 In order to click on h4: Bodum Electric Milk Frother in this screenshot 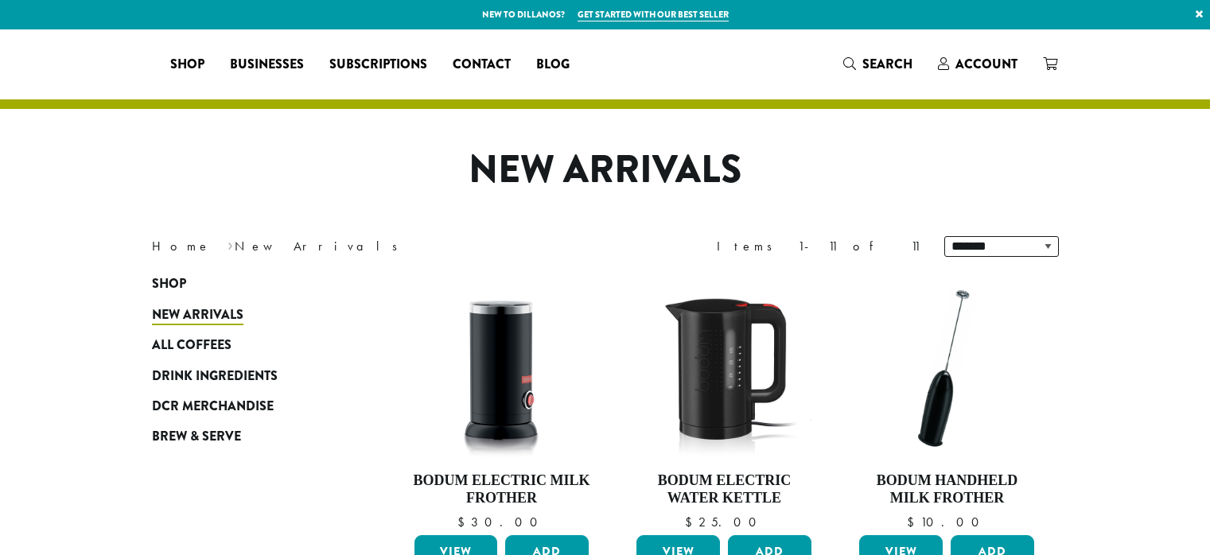, I will do `click(502, 489)`.